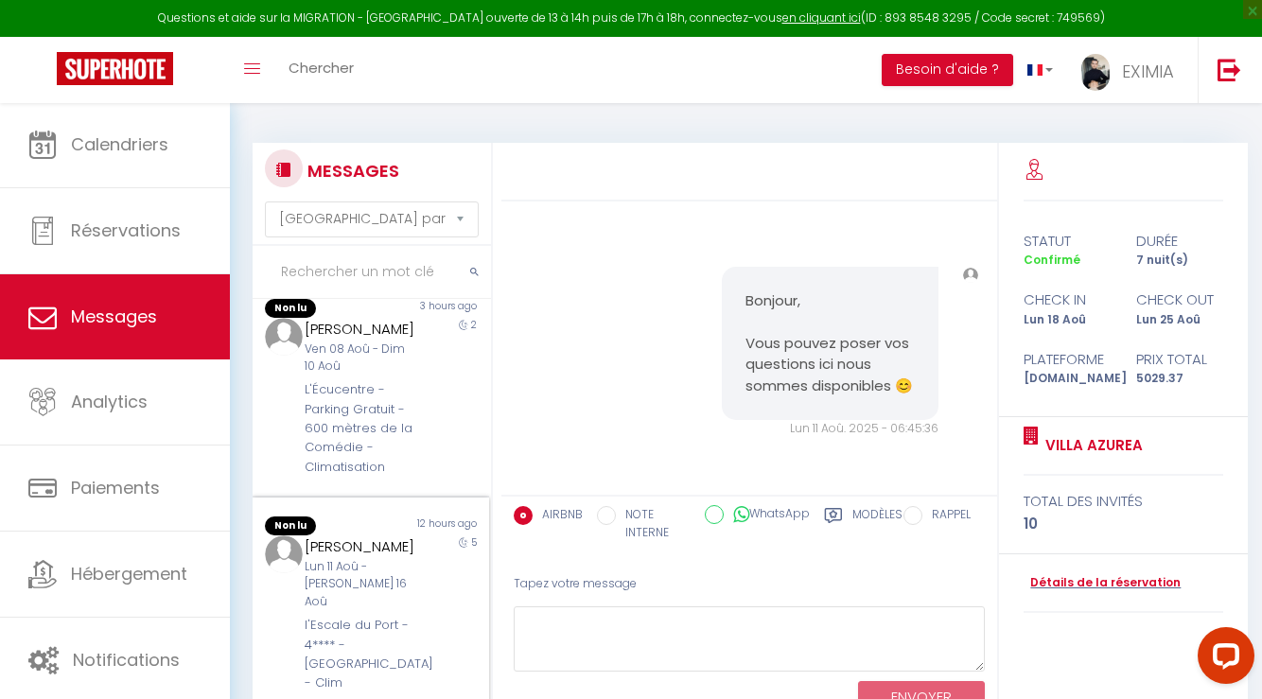 The width and height of the screenshot is (1262, 699). What do you see at coordinates (1180, 260) in the screenshot?
I see `div: 7 nuit(s)` at bounding box center [1180, 260].